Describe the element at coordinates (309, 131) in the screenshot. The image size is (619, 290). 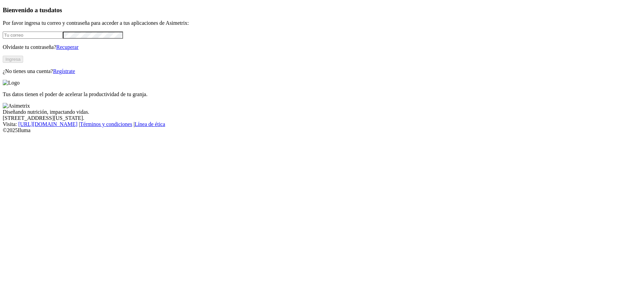
I see `div: © 2025 Iluma` at that location.